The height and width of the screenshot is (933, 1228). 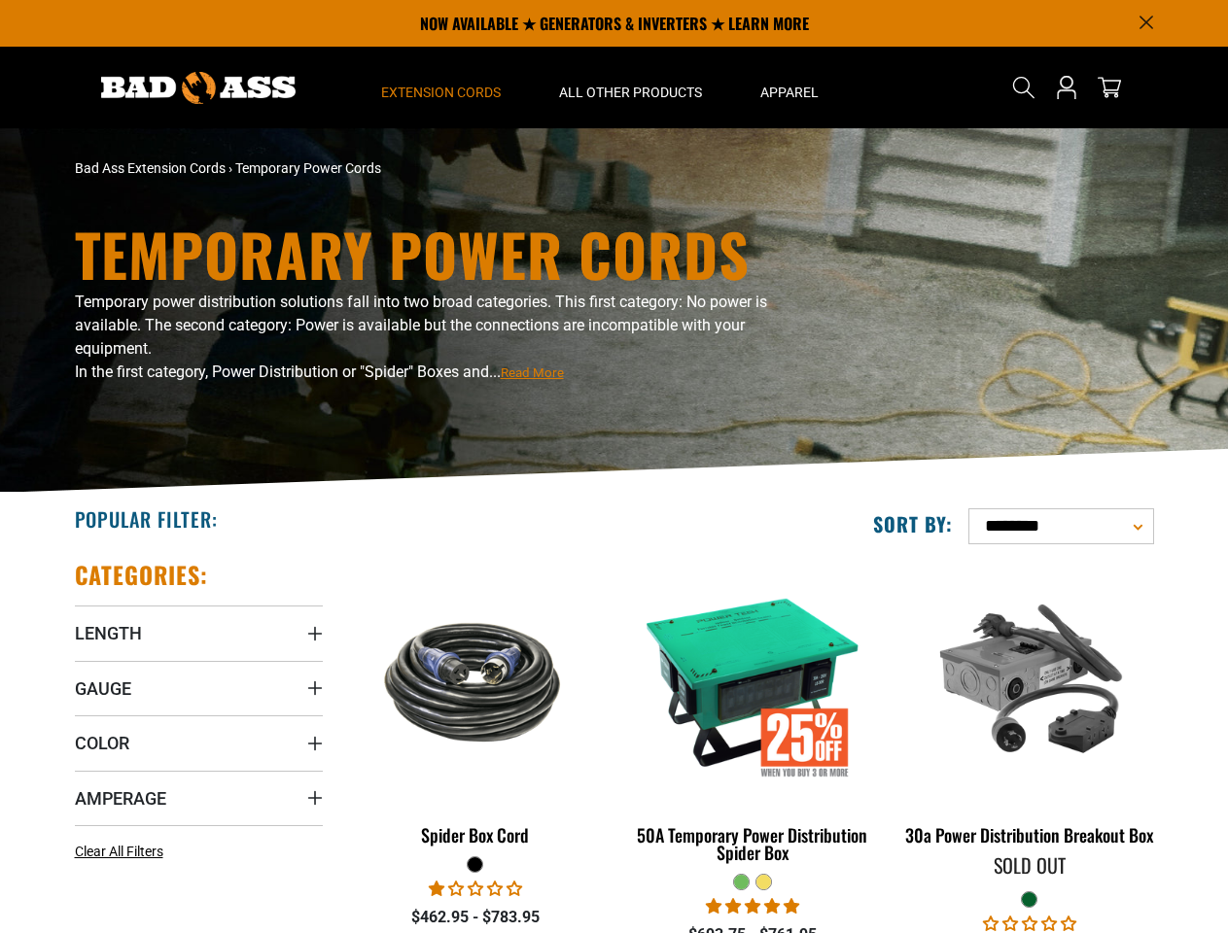 I want to click on nav: breadcrumbs, so click(x=430, y=168).